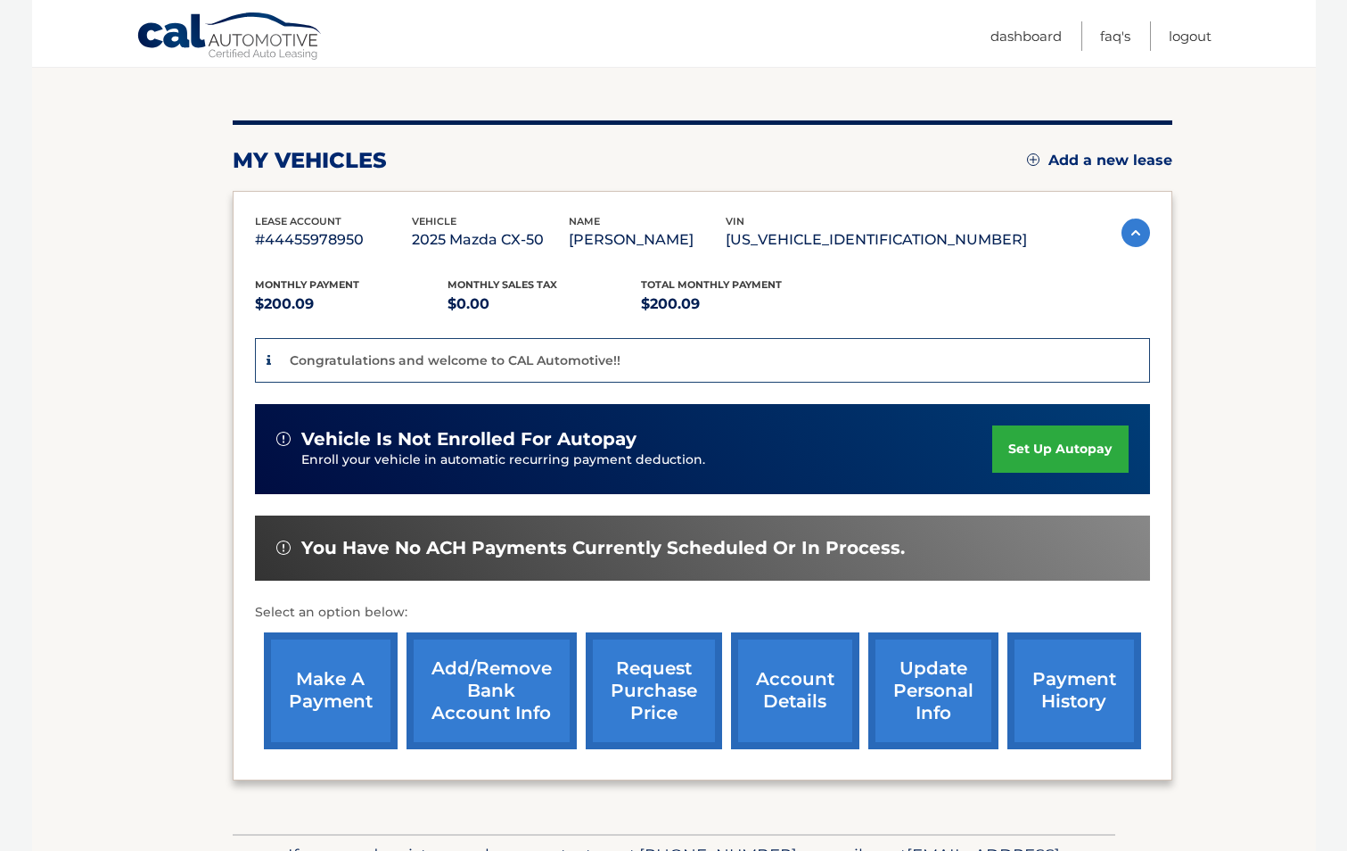 The height and width of the screenshot is (851, 1347). What do you see at coordinates (1099, 160) in the screenshot?
I see `a: Add a new lease` at bounding box center [1099, 160].